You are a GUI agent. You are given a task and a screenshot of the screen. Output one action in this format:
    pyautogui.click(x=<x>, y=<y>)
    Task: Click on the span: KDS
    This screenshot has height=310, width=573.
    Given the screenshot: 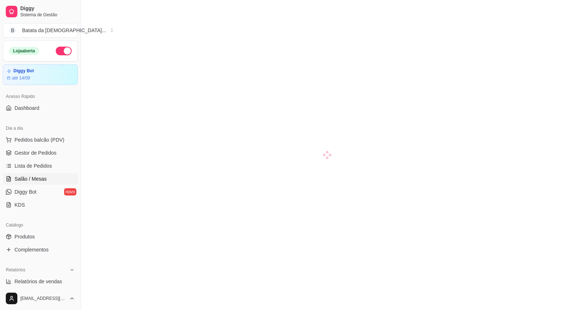 What is the action you would take?
    pyautogui.click(x=20, y=205)
    